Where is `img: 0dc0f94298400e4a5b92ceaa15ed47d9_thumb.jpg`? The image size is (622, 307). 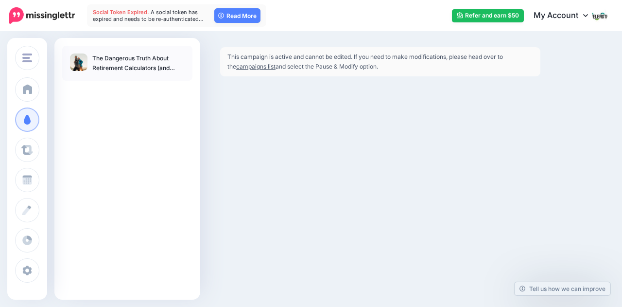
img: 0dc0f94298400e4a5b92ceaa15ed47d9_thumb.jpg is located at coordinates (79, 62).